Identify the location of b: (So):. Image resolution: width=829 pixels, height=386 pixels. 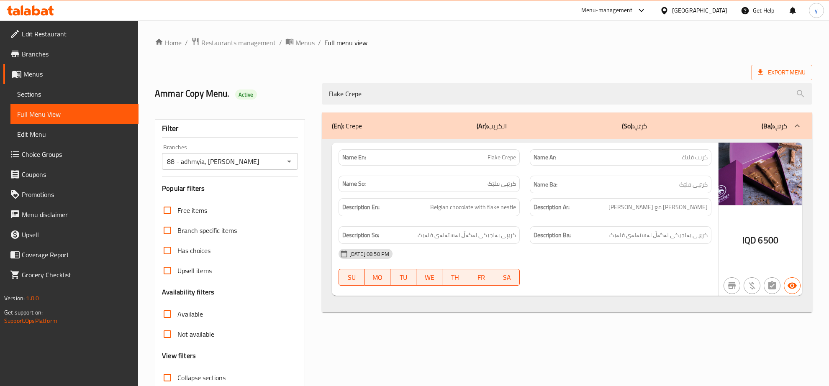
(628, 126).